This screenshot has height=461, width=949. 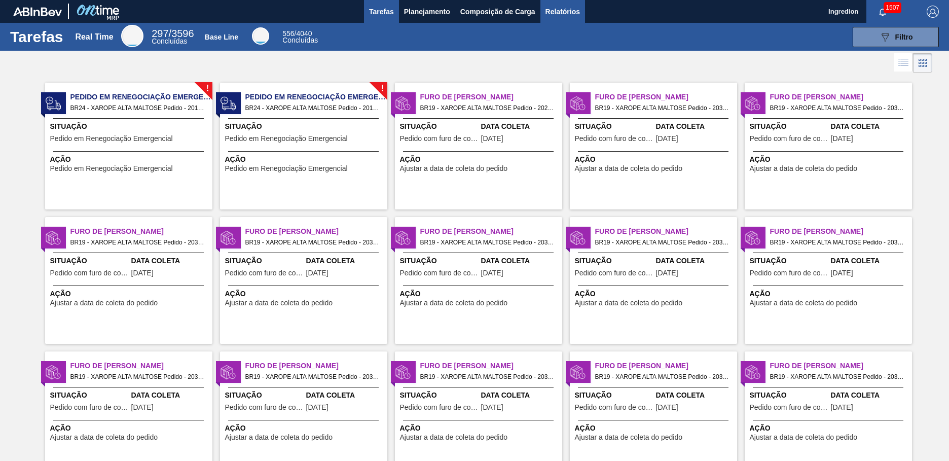 I want to click on span: / 3596, so click(x=172, y=33).